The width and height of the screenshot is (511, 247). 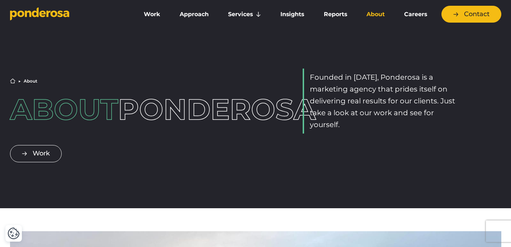 I want to click on a: Careers, so click(x=416, y=14).